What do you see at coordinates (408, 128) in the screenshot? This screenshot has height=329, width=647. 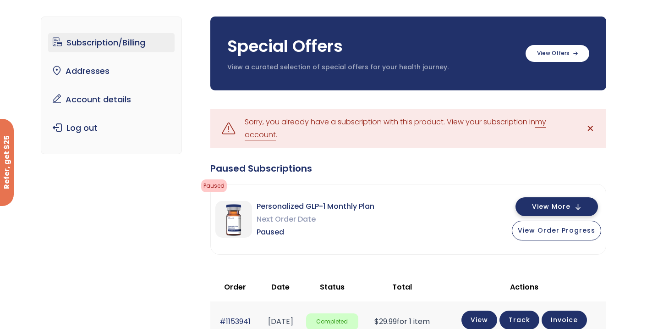 I see `div: Sorry, you already have a subscription with this product. View your subscription in .` at bounding box center [408, 128].